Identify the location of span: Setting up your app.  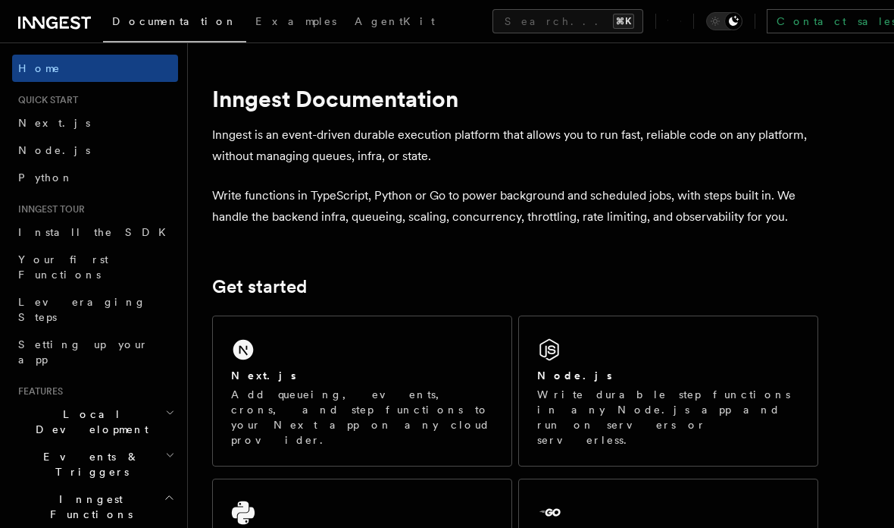
(83, 352).